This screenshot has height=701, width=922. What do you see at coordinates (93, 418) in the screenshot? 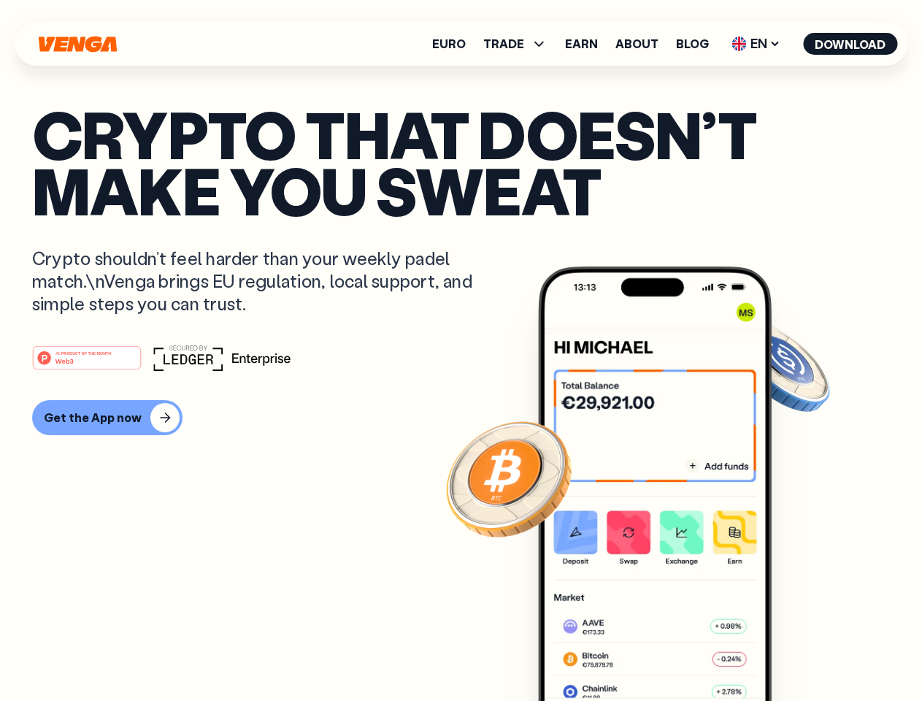
I see `div: Get the App now` at bounding box center [93, 418].